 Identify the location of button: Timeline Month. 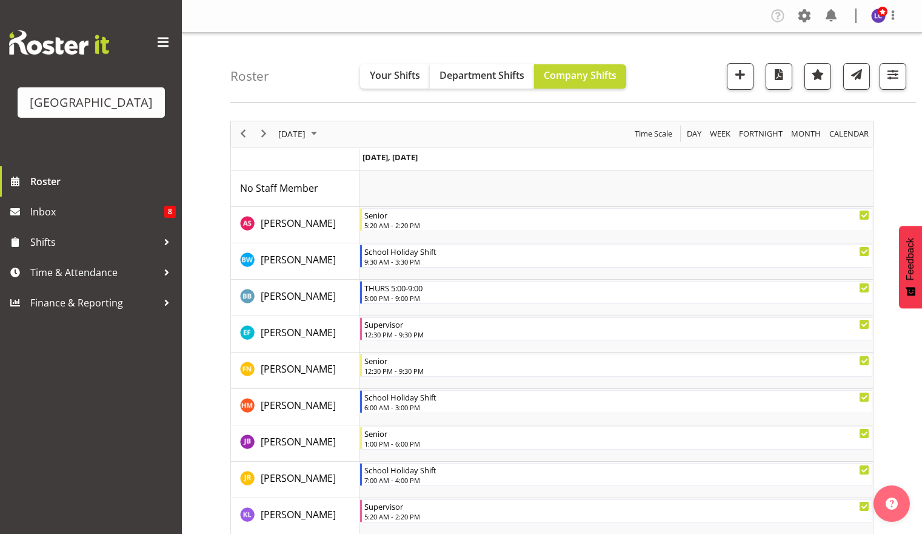
(806, 133).